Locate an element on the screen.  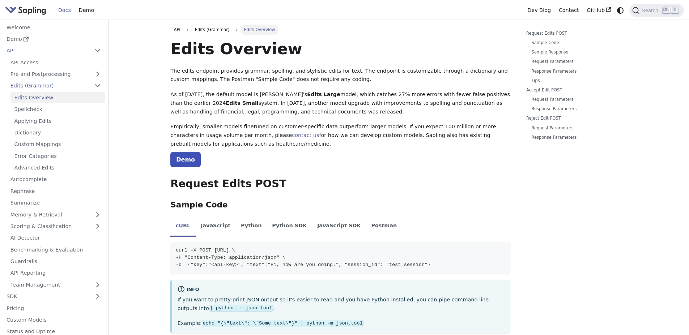
a: Sample Code is located at coordinates (577, 43).